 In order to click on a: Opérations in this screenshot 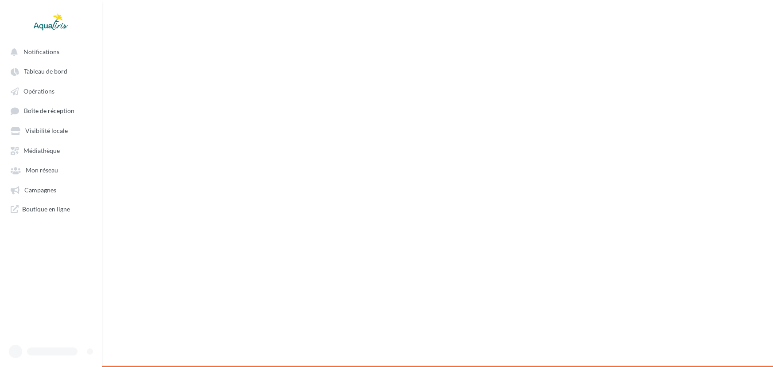, I will do `click(51, 91)`.